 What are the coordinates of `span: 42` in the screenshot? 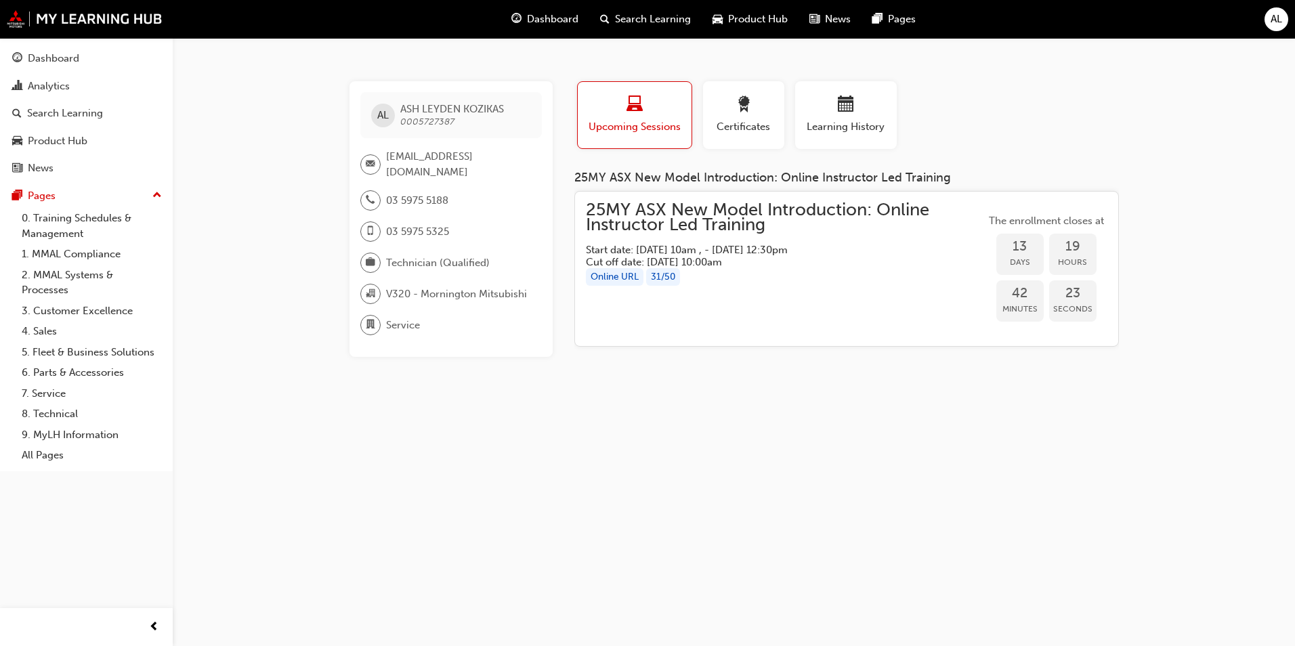 It's located at (1020, 293).